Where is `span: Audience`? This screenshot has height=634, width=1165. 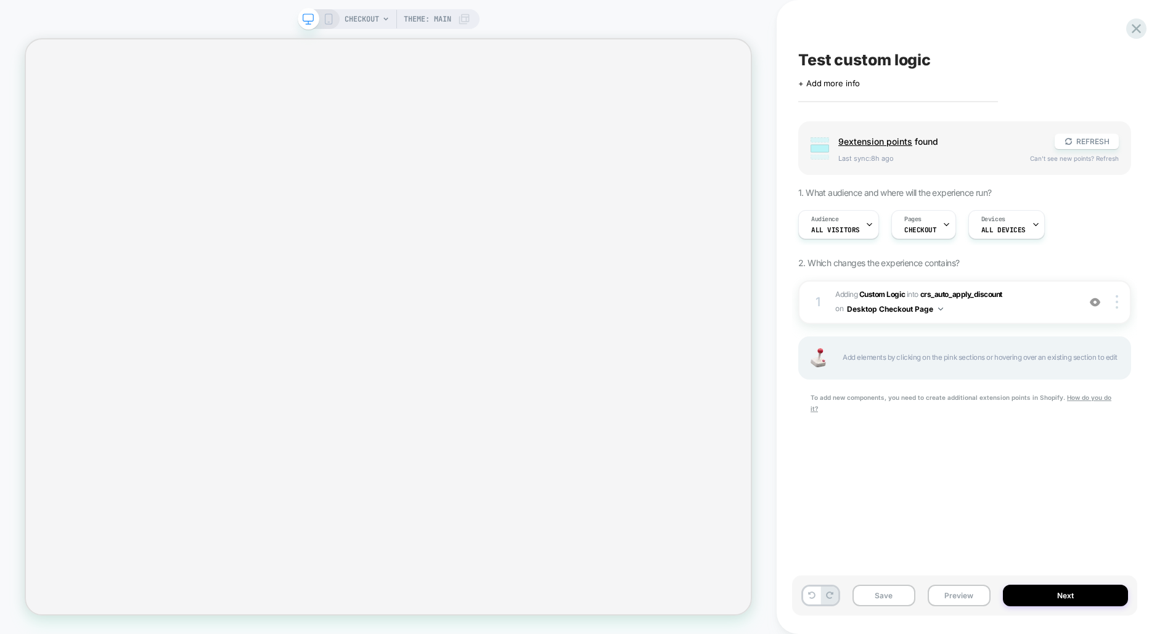
span: Audience is located at coordinates (825, 219).